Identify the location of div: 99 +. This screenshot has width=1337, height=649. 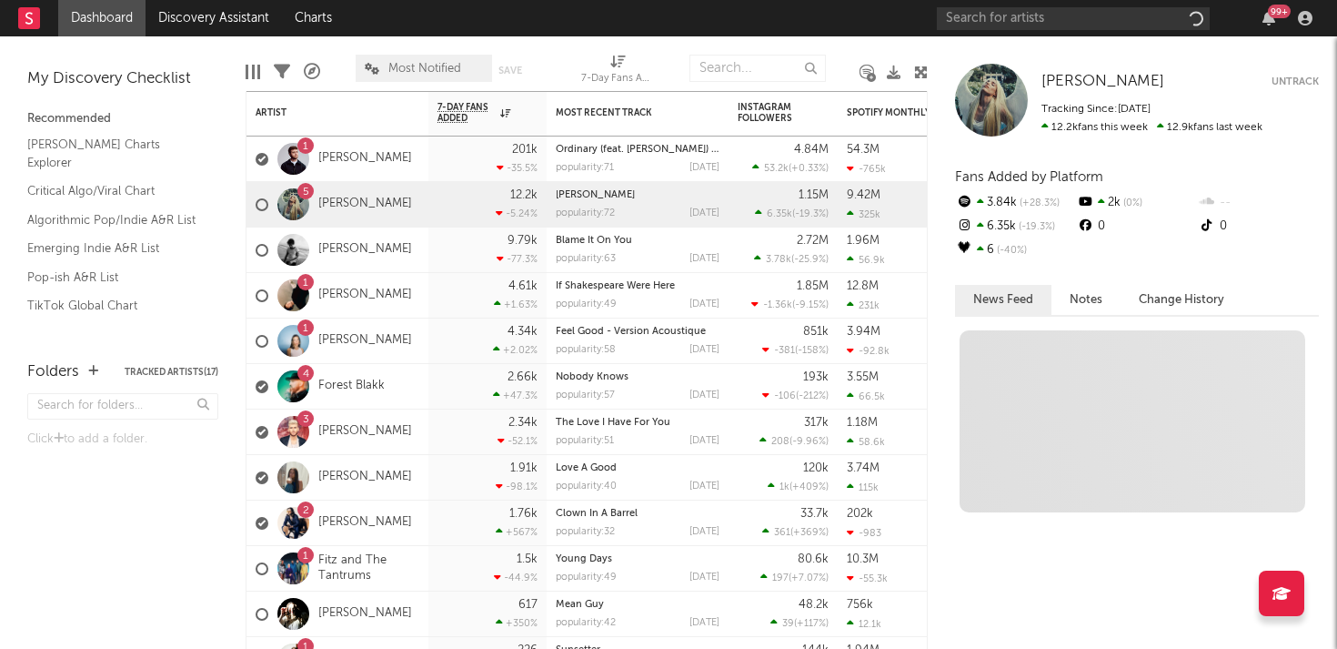
(1279, 11).